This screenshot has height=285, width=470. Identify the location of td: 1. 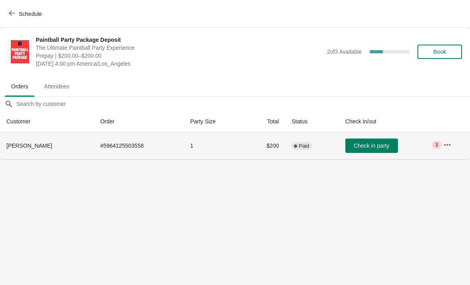
(214, 146).